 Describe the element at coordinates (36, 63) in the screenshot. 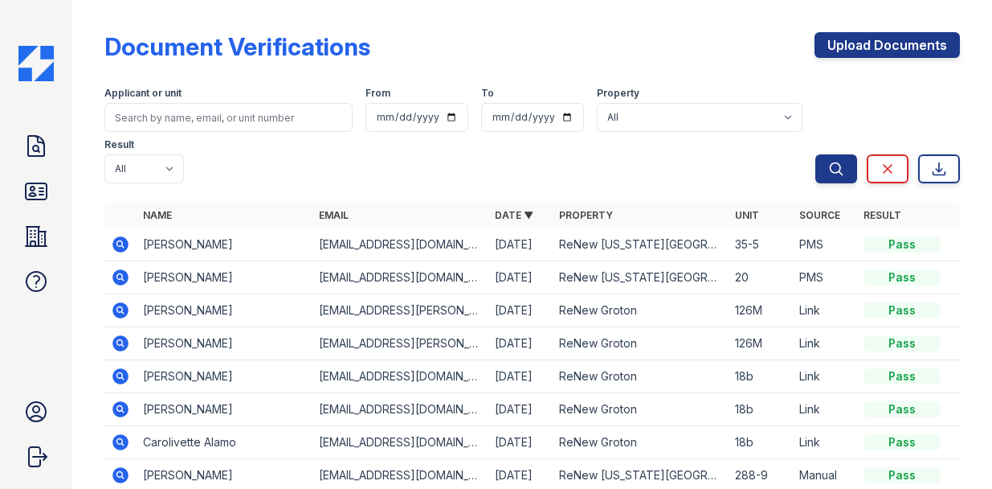

I see `img: CE_Icon_Blue-c292c112584629df590d857e76928e9f676e5b41ef8f769ba2f05ee15b207248.png` at that location.